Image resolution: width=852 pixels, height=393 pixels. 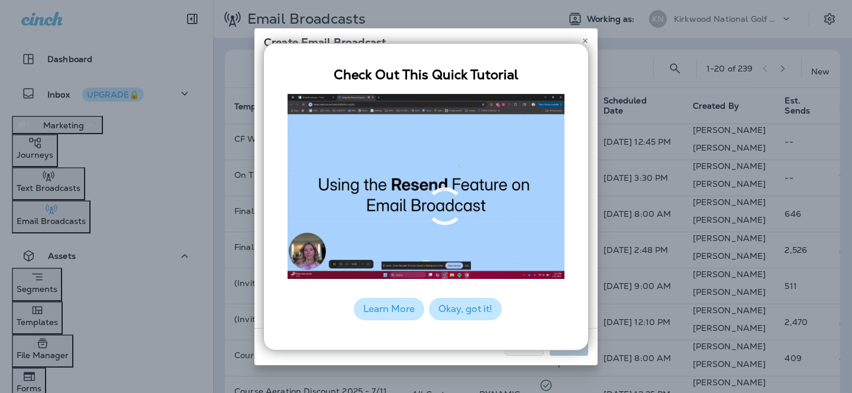 I want to click on button: Learn More, so click(x=389, y=309).